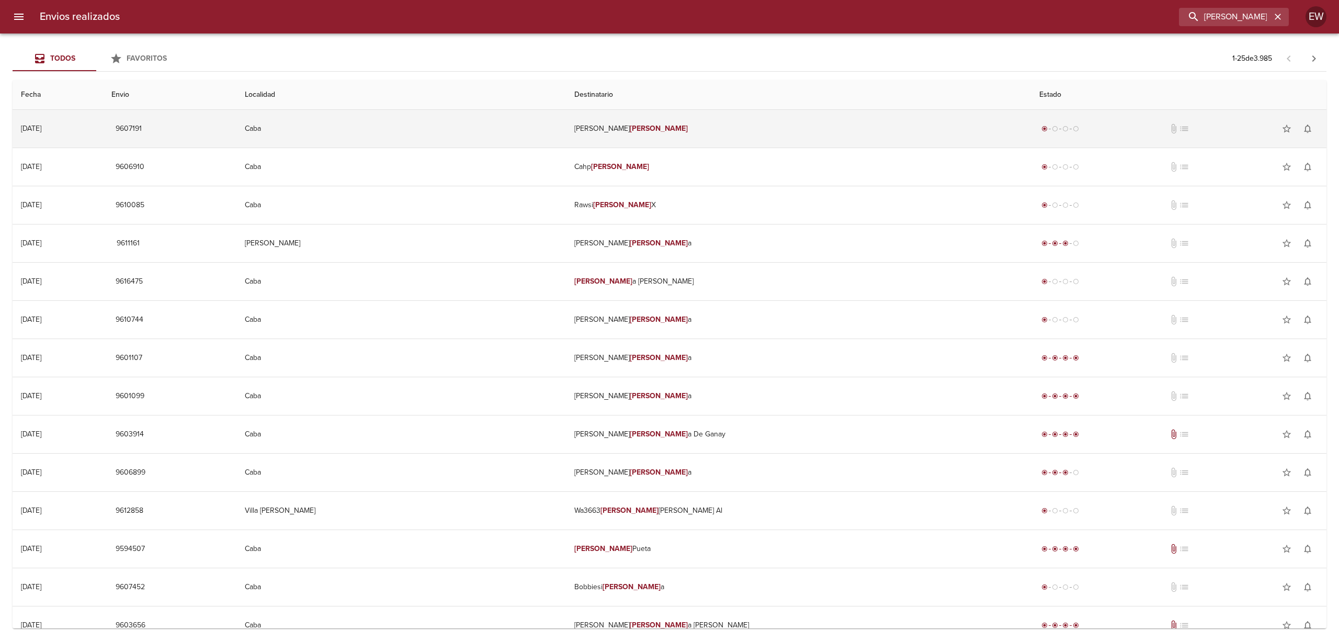  What do you see at coordinates (130, 434) in the screenshot?
I see `button: 9603914` at bounding box center [130, 434].